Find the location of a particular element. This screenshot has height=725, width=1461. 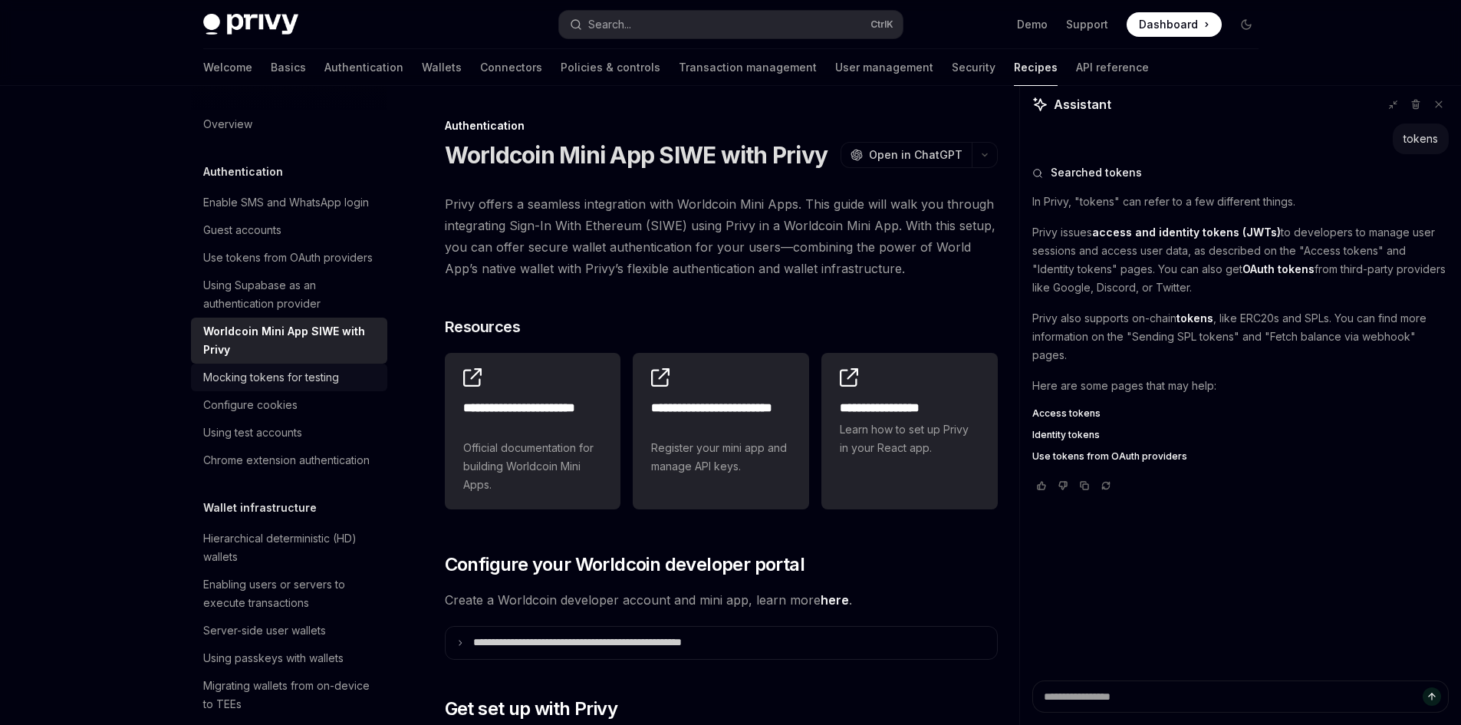

span: Official documentation for building Worldcoin Mini Apps. is located at coordinates (533, 466).